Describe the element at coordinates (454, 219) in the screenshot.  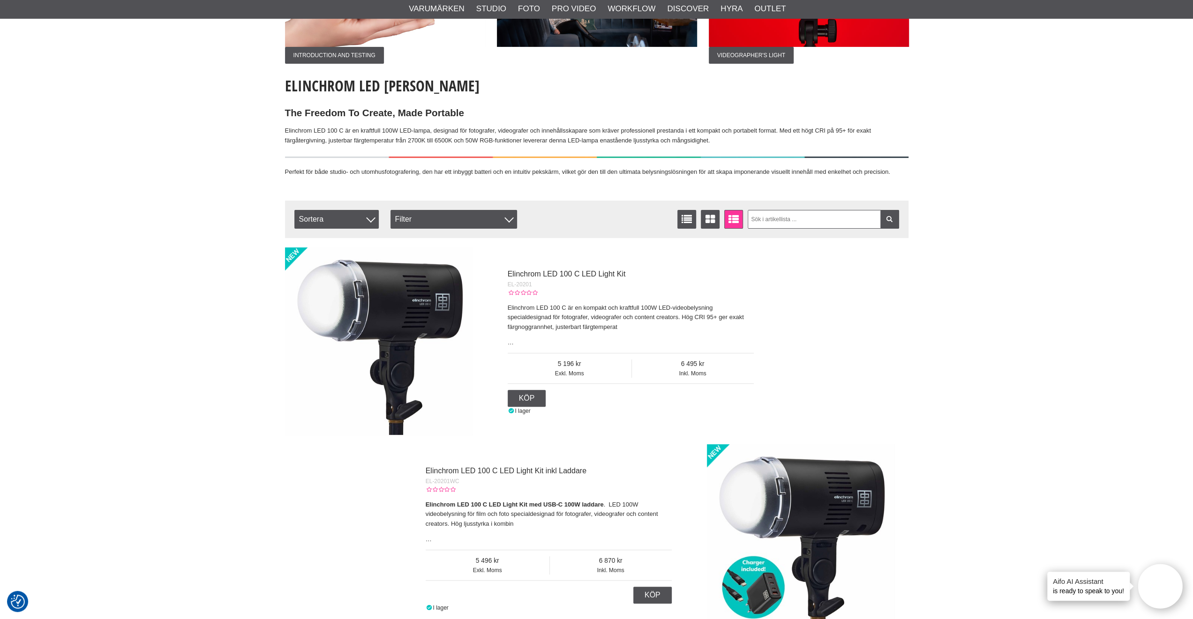
I see `div: Filter` at that location.